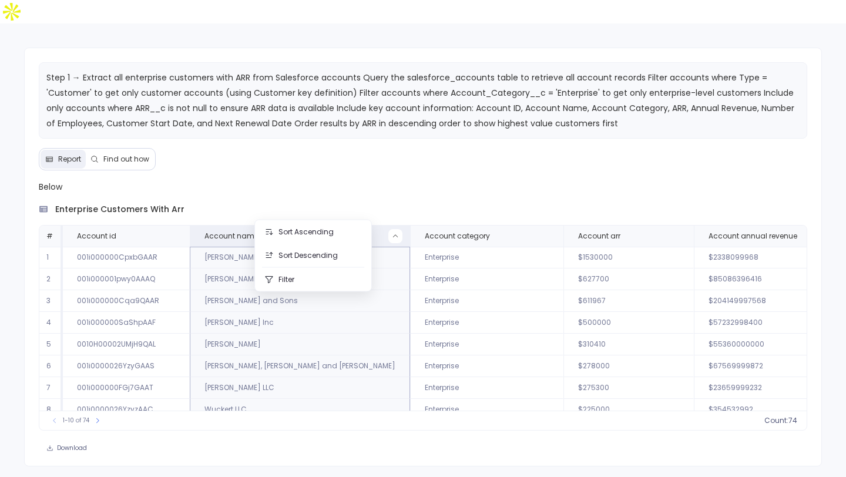  Describe the element at coordinates (753, 236) in the screenshot. I see `span: Account annual revenue` at that location.